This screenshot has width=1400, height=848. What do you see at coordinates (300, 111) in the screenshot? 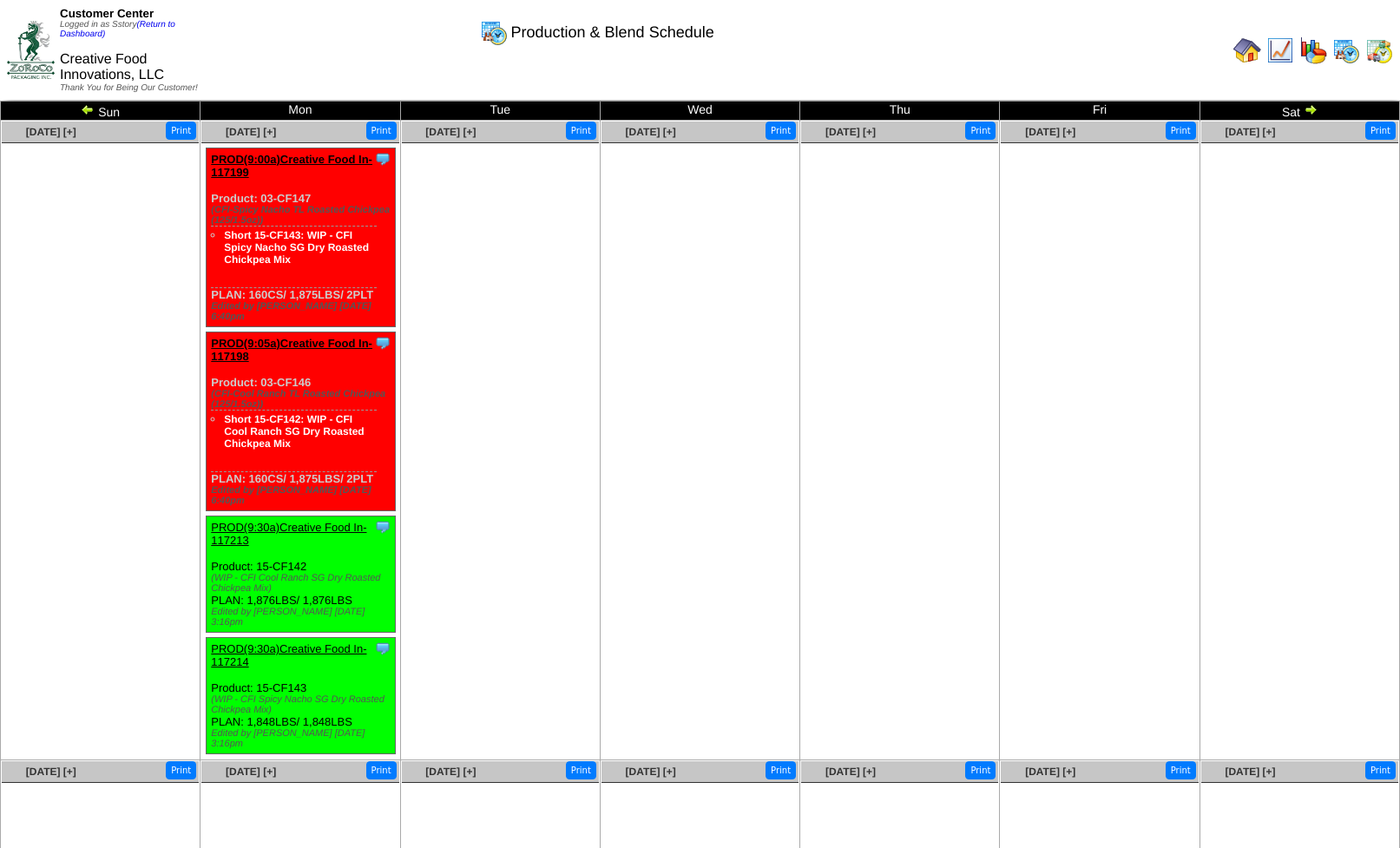
I see `td: Mon` at bounding box center [300, 111].